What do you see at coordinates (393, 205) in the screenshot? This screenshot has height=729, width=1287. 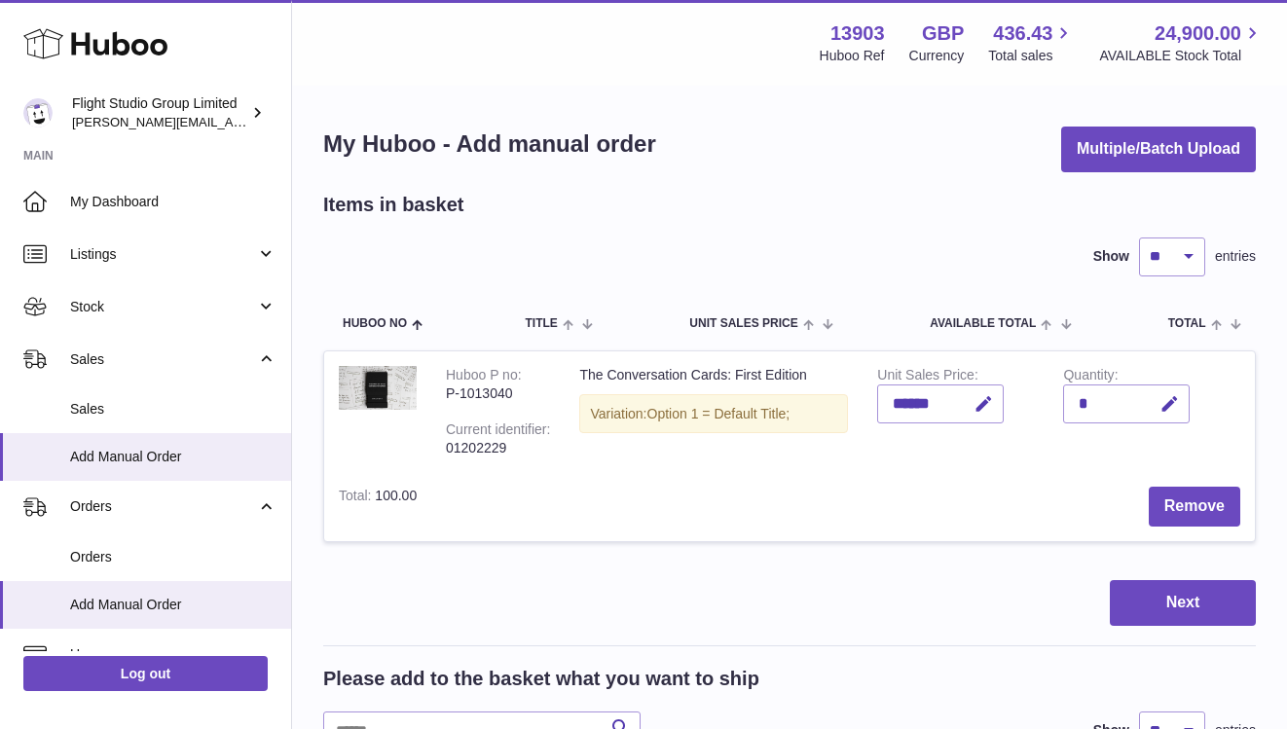 I see `h2: Items in basket` at bounding box center [393, 205].